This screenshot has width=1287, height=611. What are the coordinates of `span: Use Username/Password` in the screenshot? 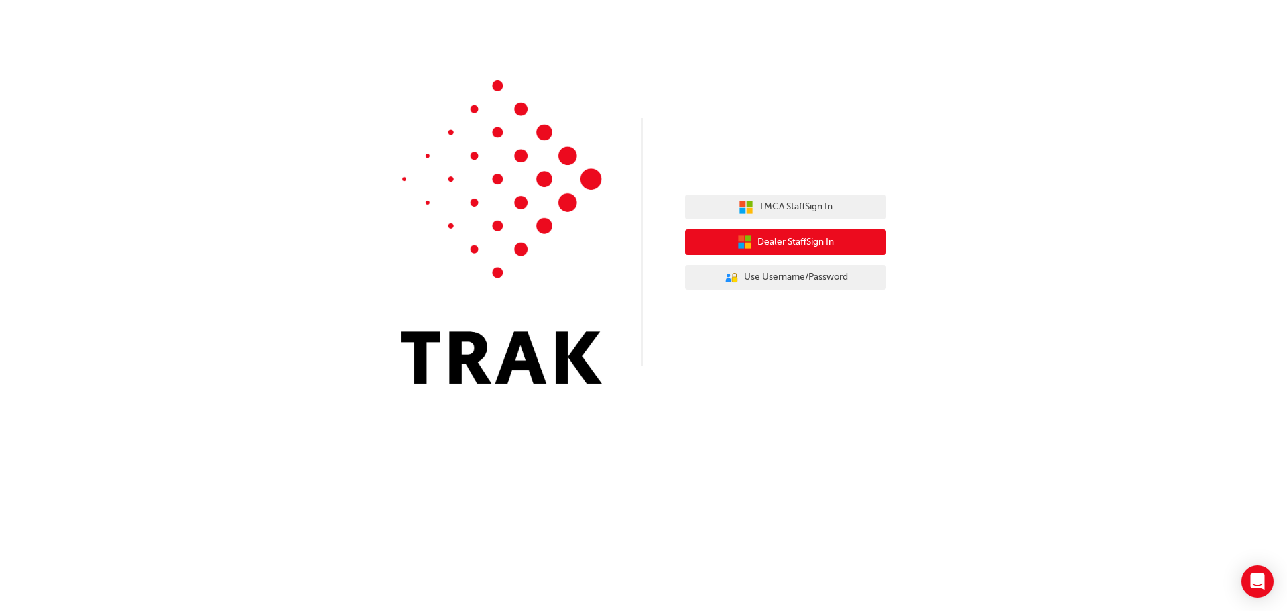 It's located at (796, 277).